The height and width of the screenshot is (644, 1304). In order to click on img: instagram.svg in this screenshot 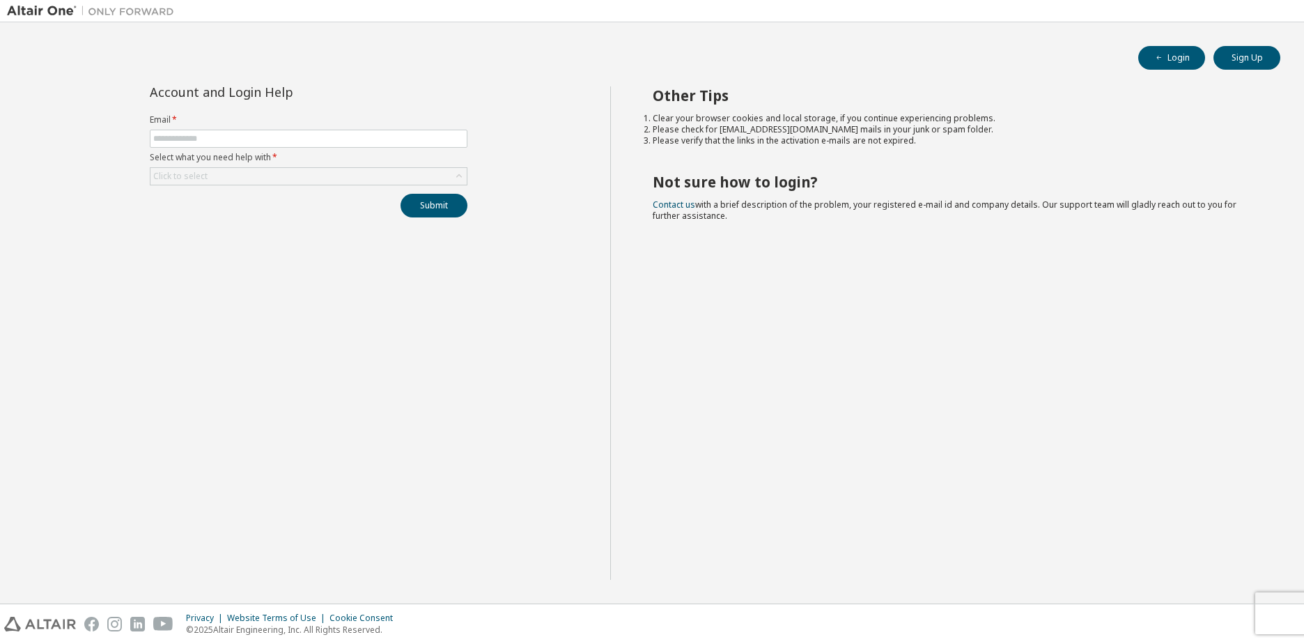, I will do `click(114, 623)`.